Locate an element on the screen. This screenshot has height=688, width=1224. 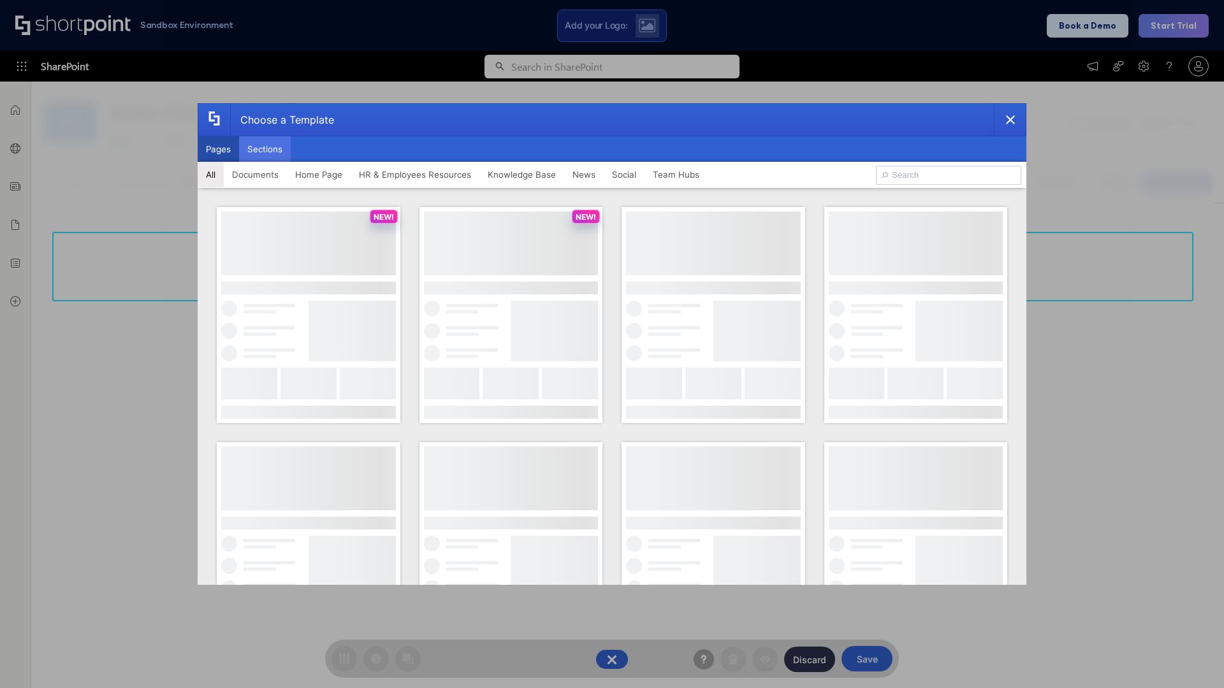
div: Choose a Template is located at coordinates (282, 120).